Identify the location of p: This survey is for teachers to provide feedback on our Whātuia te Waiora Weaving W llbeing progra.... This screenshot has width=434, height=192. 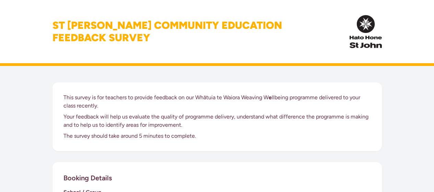
(217, 102).